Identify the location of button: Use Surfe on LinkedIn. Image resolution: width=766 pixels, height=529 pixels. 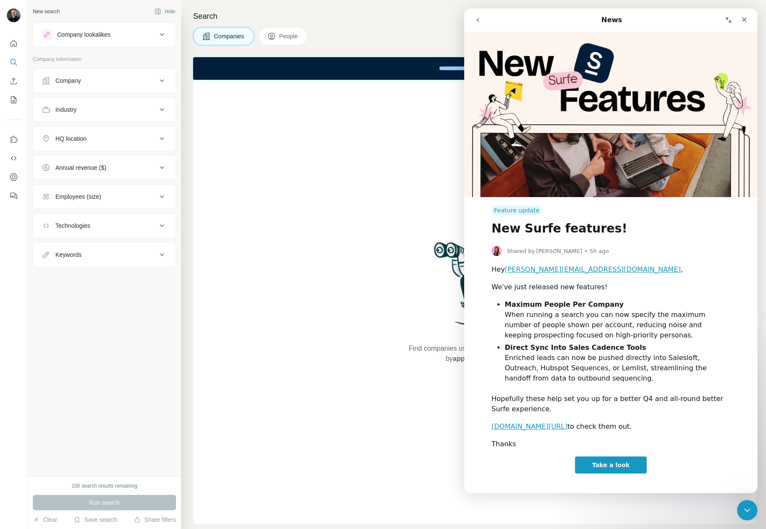
(14, 139).